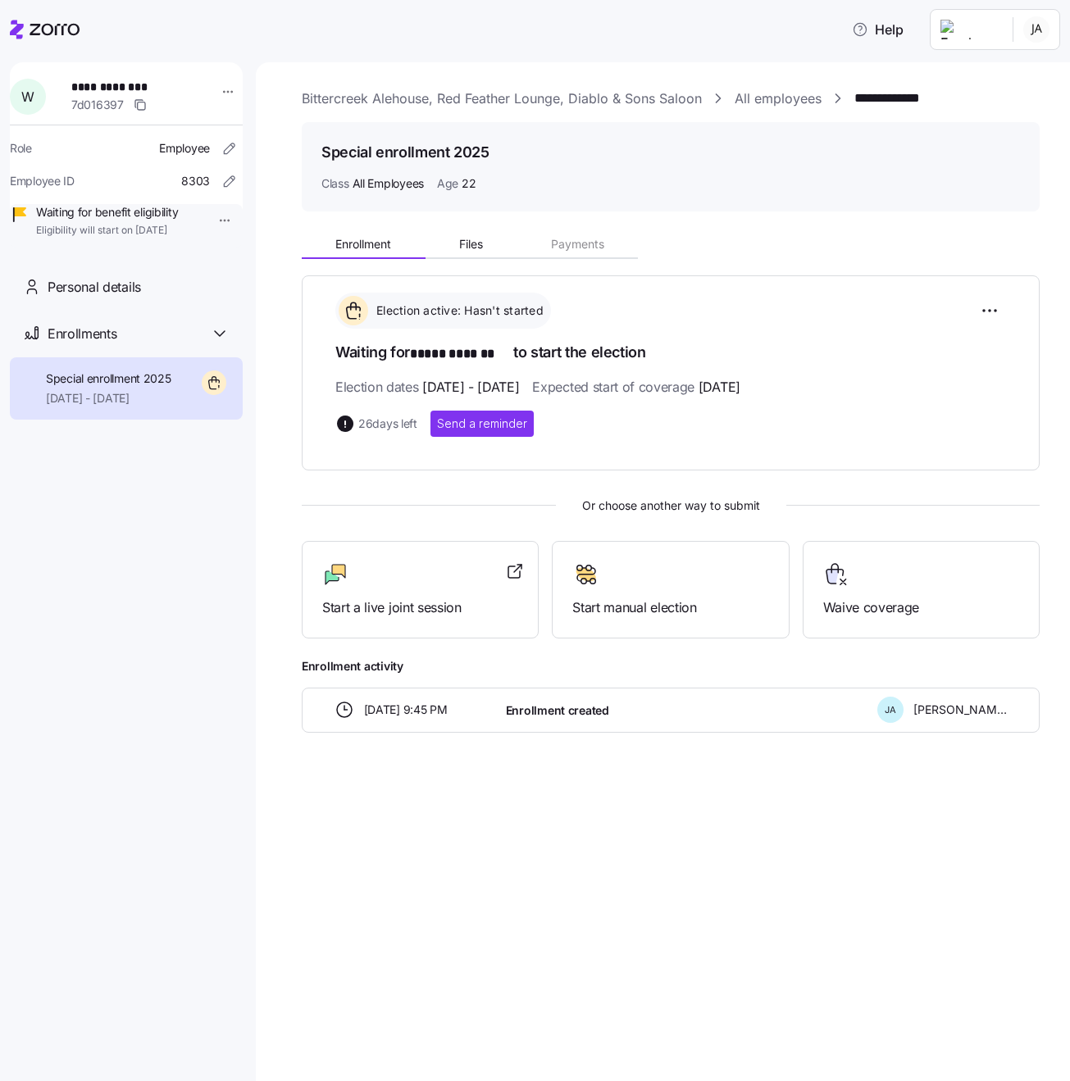 The width and height of the screenshot is (1070, 1081). I want to click on span: Send a reminder, so click(482, 424).